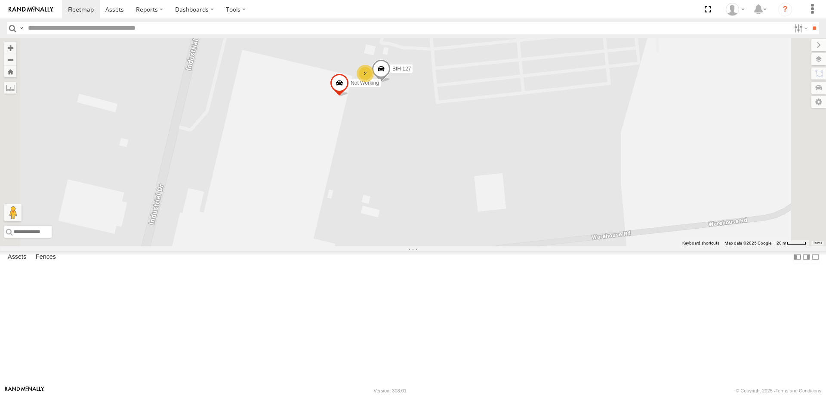 The image size is (826, 395). What do you see at coordinates (10, 71) in the screenshot?
I see `button: Zoom Home` at bounding box center [10, 71].